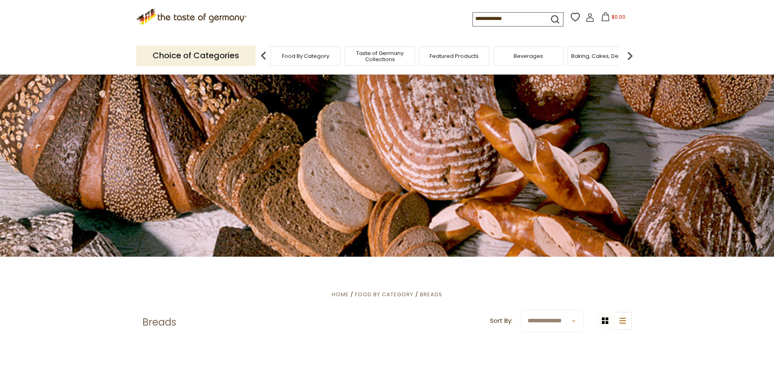 This screenshot has width=774, height=392. I want to click on span: $0.00, so click(618, 17).